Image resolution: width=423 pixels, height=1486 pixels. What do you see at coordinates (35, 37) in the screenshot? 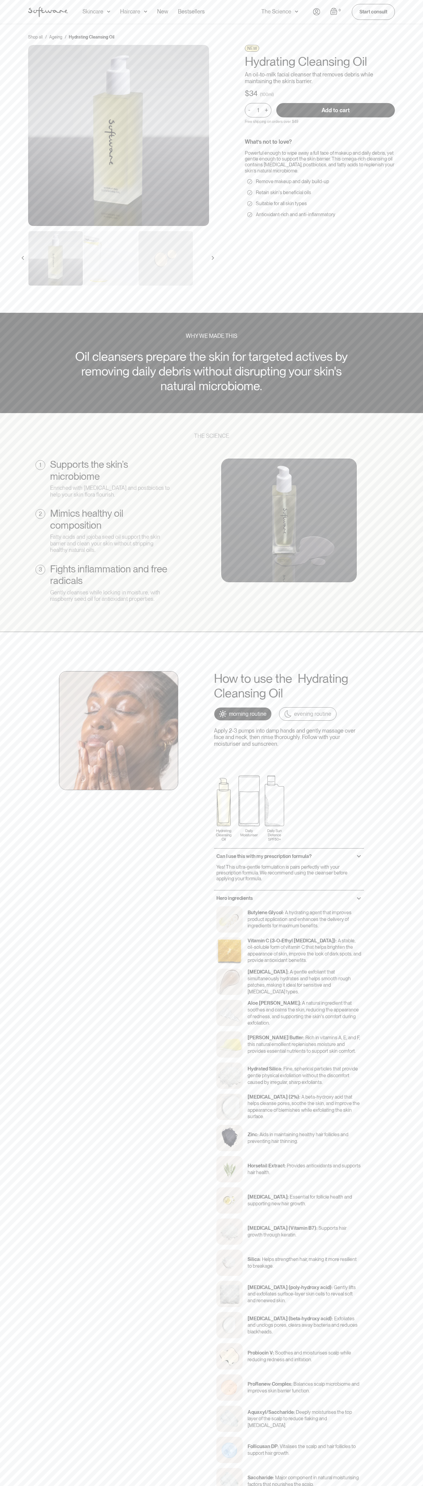
I see `a: Shop all` at bounding box center [35, 37].